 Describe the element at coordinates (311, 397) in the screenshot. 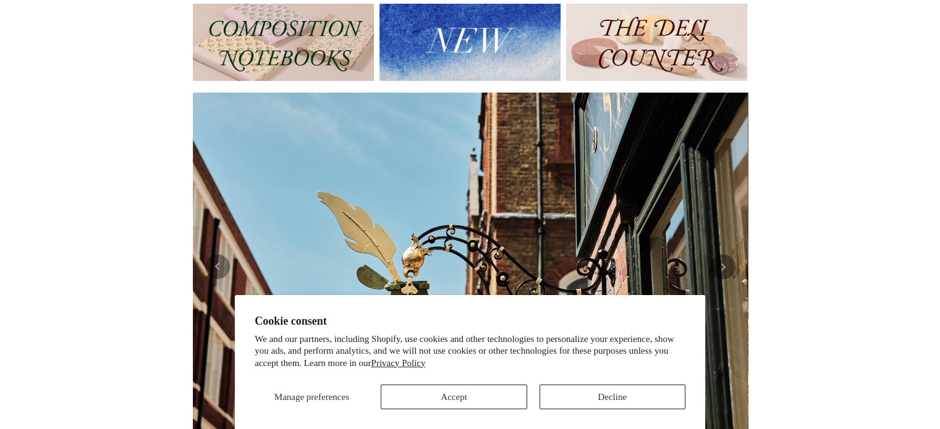

I see `span: Manage preferences` at that location.